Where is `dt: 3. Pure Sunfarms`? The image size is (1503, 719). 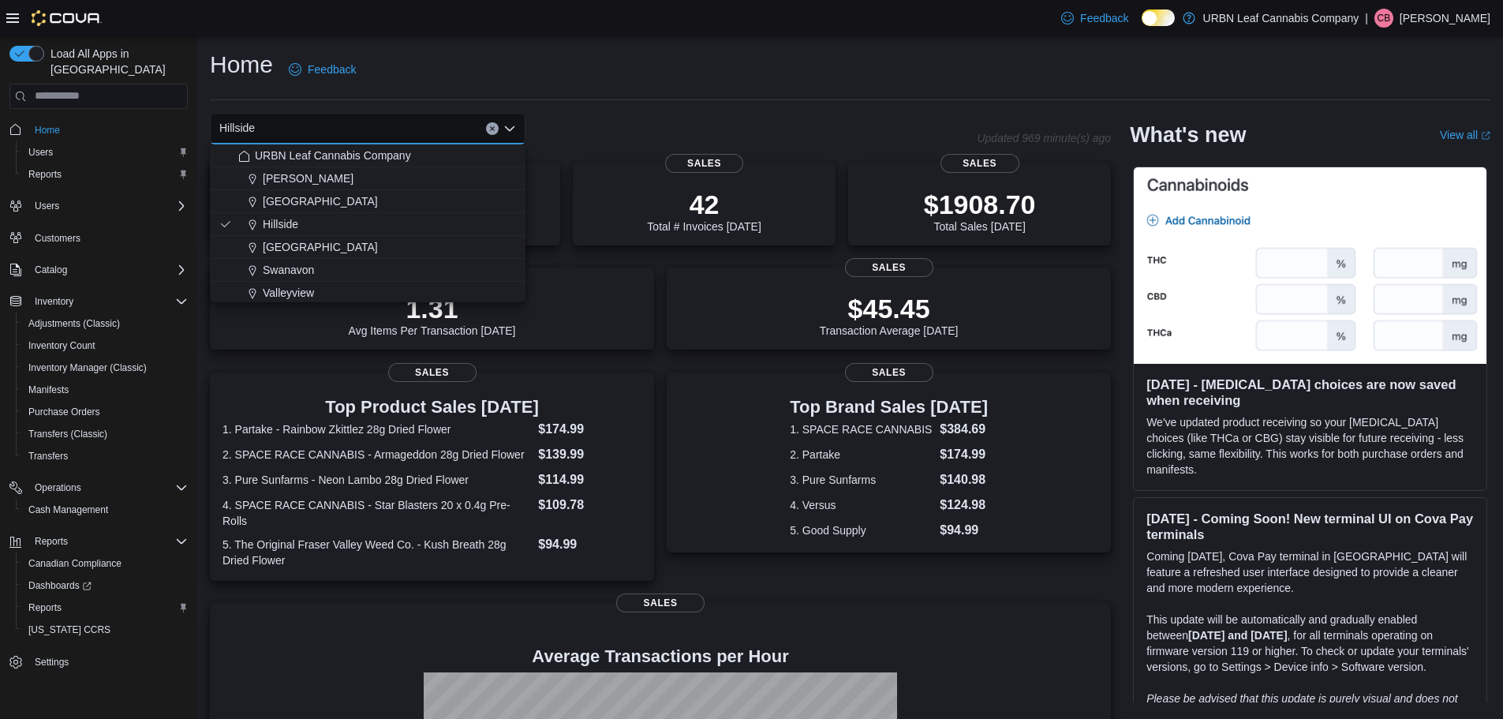 dt: 3. Pure Sunfarms is located at coordinates (861, 480).